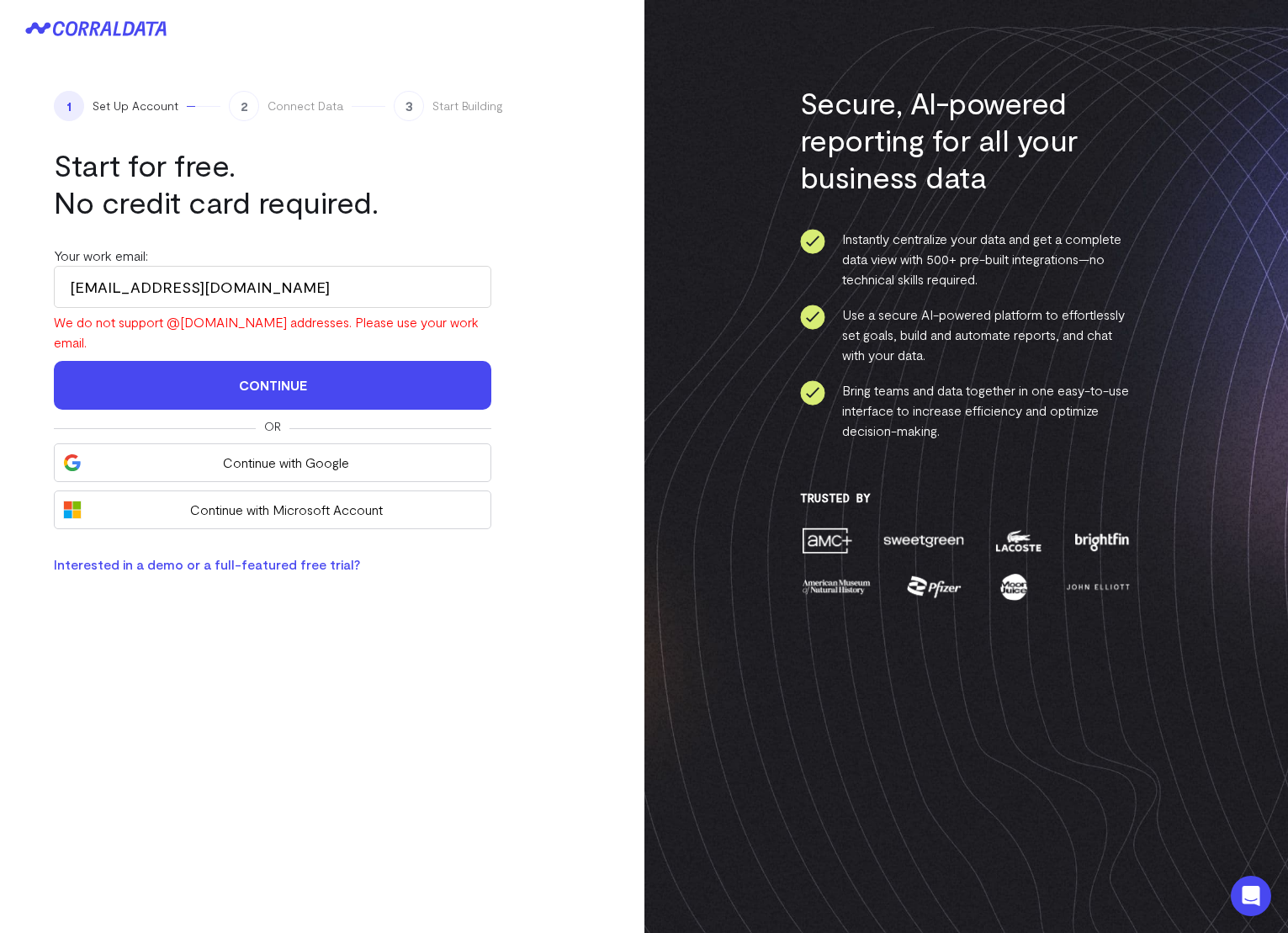 Image resolution: width=1288 pixels, height=933 pixels. What do you see at coordinates (305, 106) in the screenshot?
I see `span: Connect Data` at bounding box center [305, 106].